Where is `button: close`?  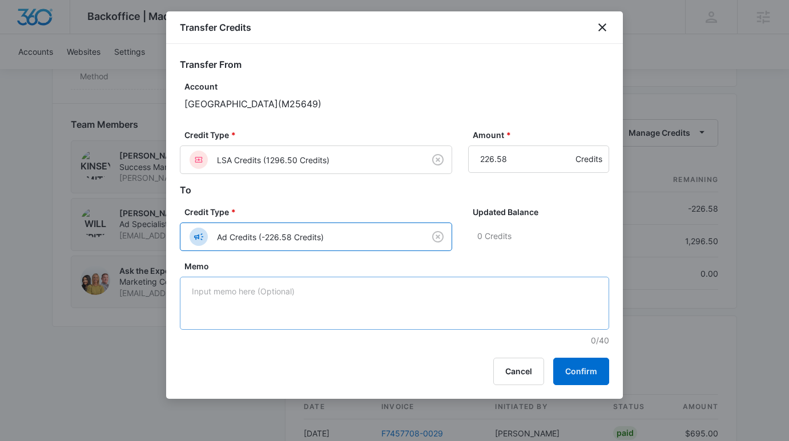 button: close is located at coordinates (602, 27).